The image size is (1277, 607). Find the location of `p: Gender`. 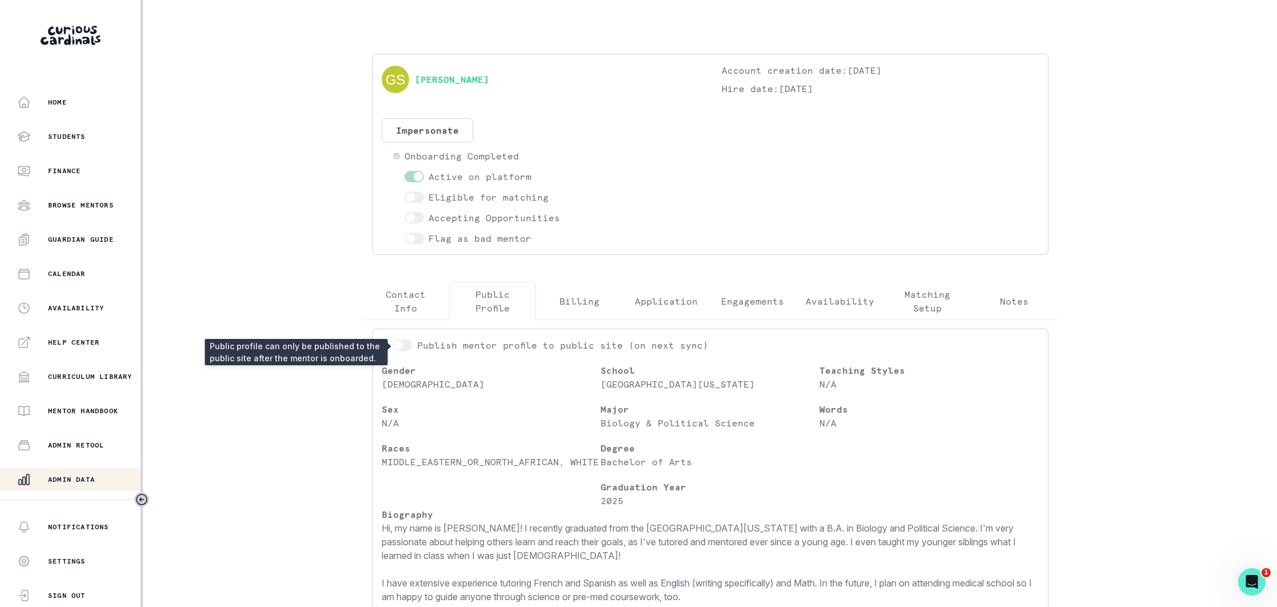

p: Gender is located at coordinates (491, 370).